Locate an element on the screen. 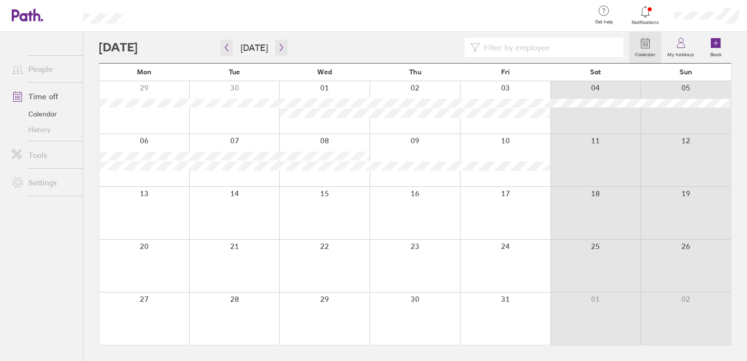 This screenshot has height=361, width=747. span: Notifications is located at coordinates (646, 22).